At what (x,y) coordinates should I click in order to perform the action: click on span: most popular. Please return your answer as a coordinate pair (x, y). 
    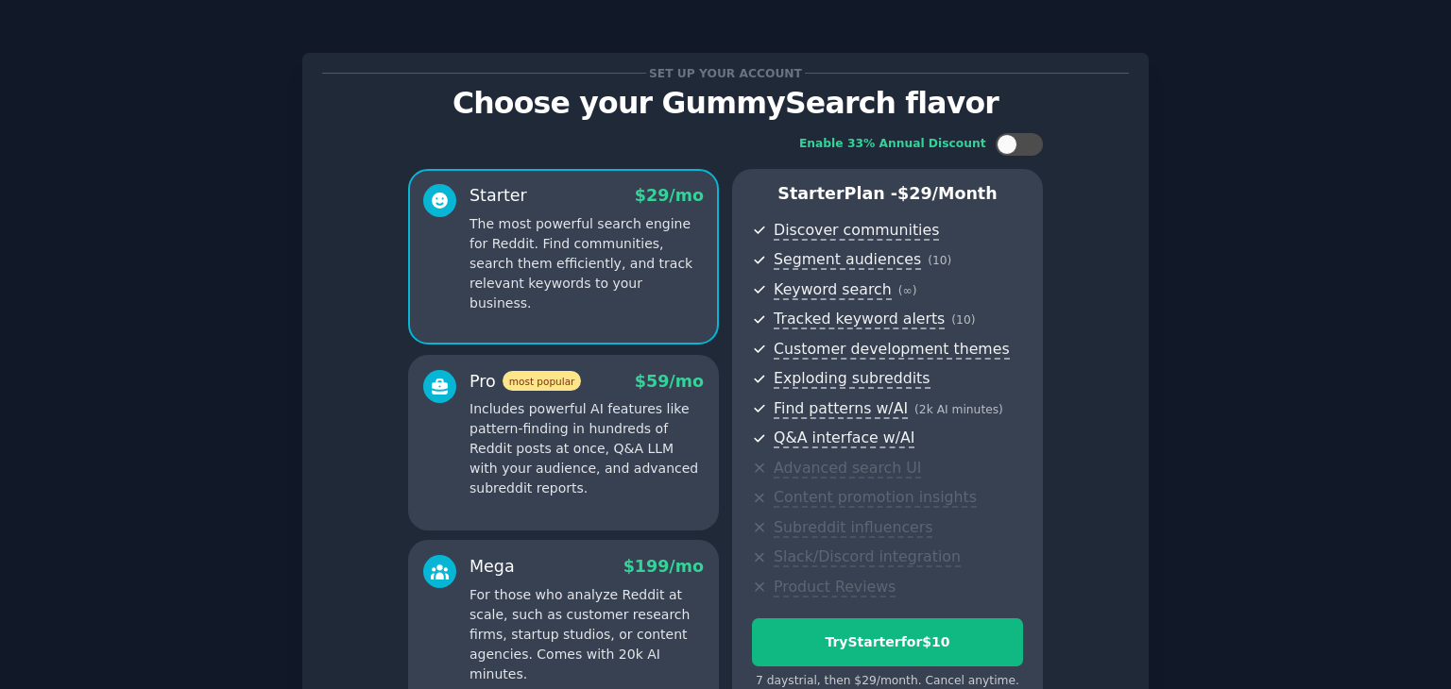
    Looking at the image, I should click on (542, 381).